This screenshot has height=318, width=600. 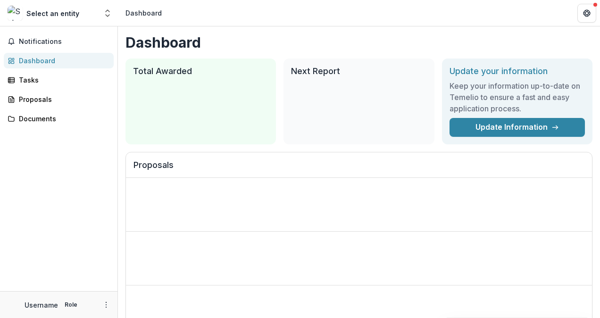 What do you see at coordinates (58, 118) in the screenshot?
I see `a: Documents` at bounding box center [58, 118].